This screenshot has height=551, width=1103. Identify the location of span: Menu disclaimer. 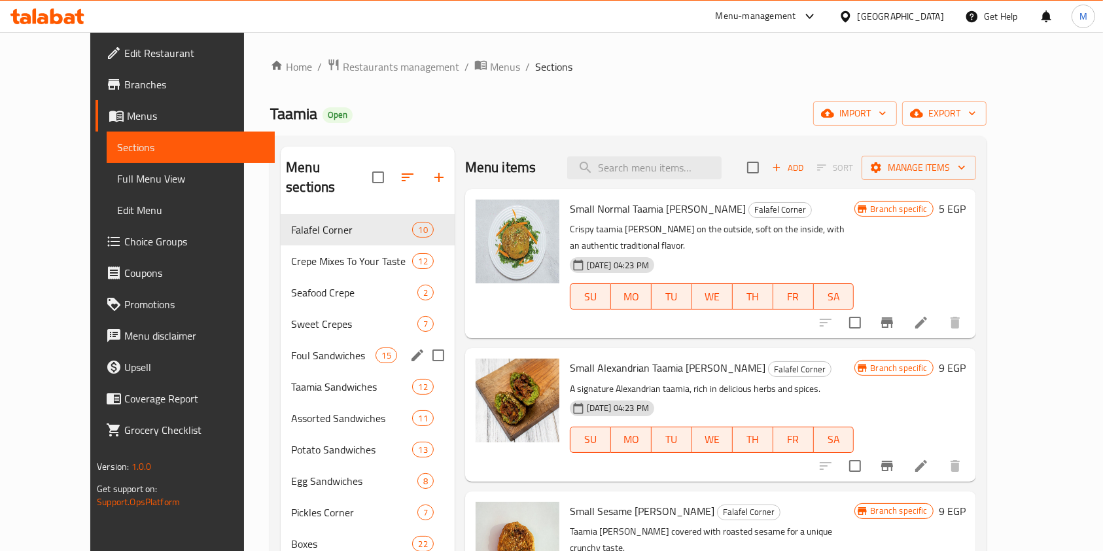
(194, 336).